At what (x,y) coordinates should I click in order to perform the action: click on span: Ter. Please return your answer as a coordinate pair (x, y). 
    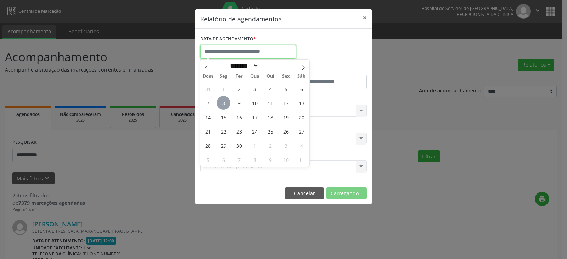
    Looking at the image, I should click on (239, 76).